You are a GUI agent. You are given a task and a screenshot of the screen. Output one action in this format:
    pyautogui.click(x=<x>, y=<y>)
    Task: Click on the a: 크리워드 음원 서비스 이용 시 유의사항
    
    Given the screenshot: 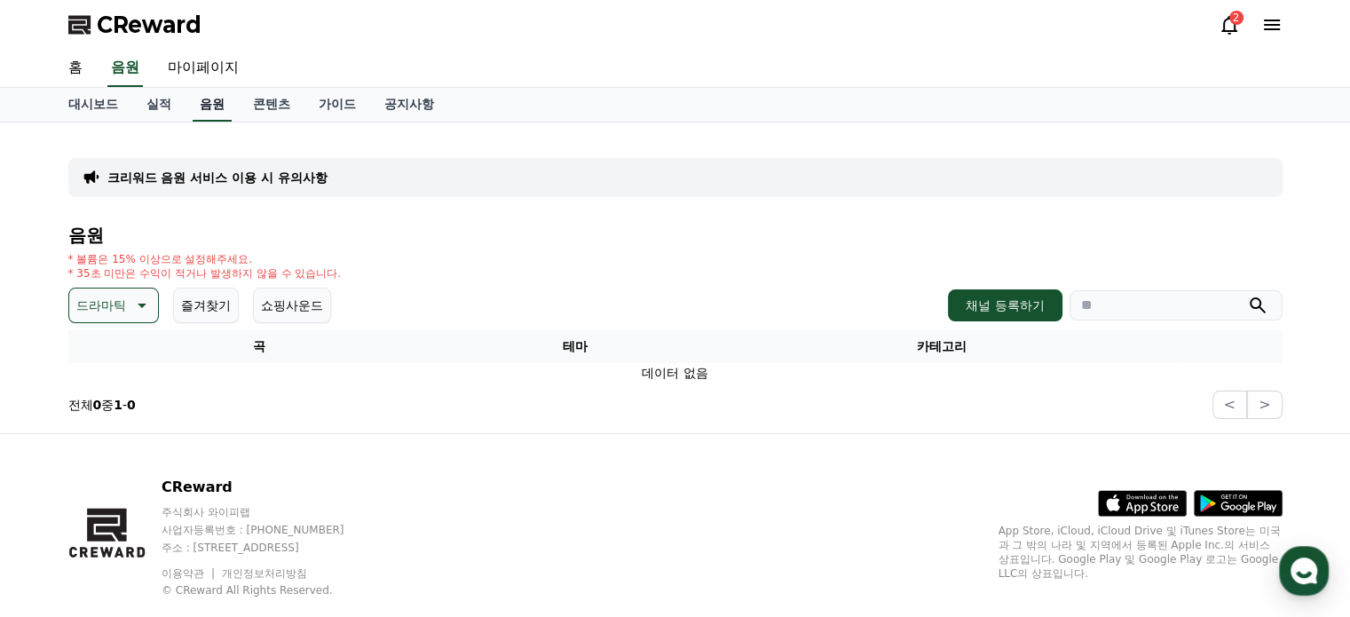 What is the action you would take?
    pyautogui.click(x=218, y=178)
    